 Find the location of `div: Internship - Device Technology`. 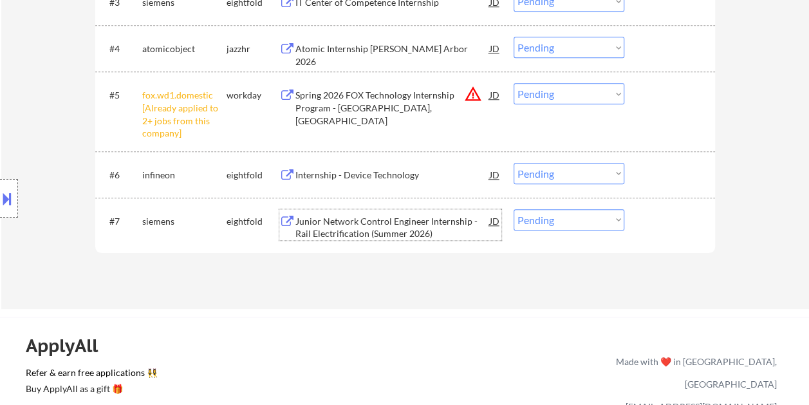

div: Internship - Device Technology is located at coordinates (392, 175).